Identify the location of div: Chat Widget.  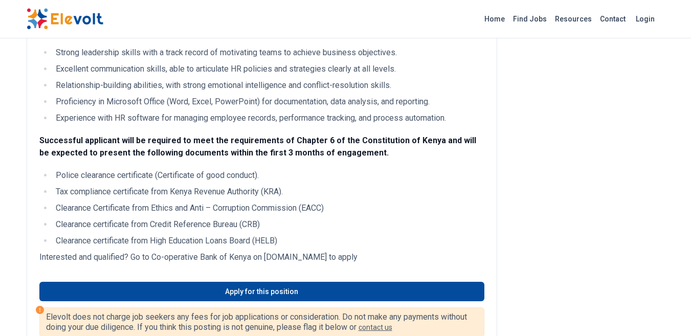
(665, 311).